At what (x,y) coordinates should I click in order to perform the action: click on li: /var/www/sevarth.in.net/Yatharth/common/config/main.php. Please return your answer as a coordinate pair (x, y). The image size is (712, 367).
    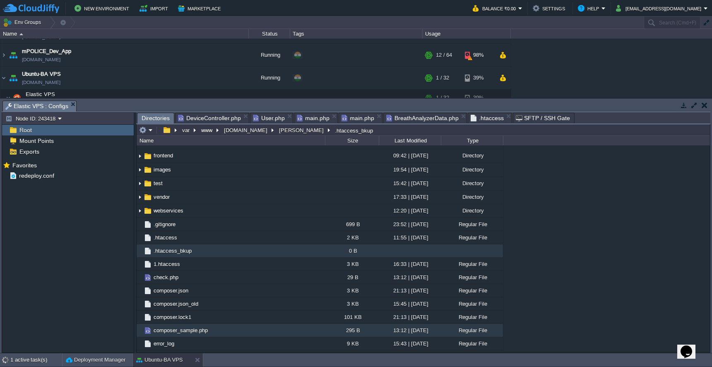
    Looking at the image, I should click on (316, 118).